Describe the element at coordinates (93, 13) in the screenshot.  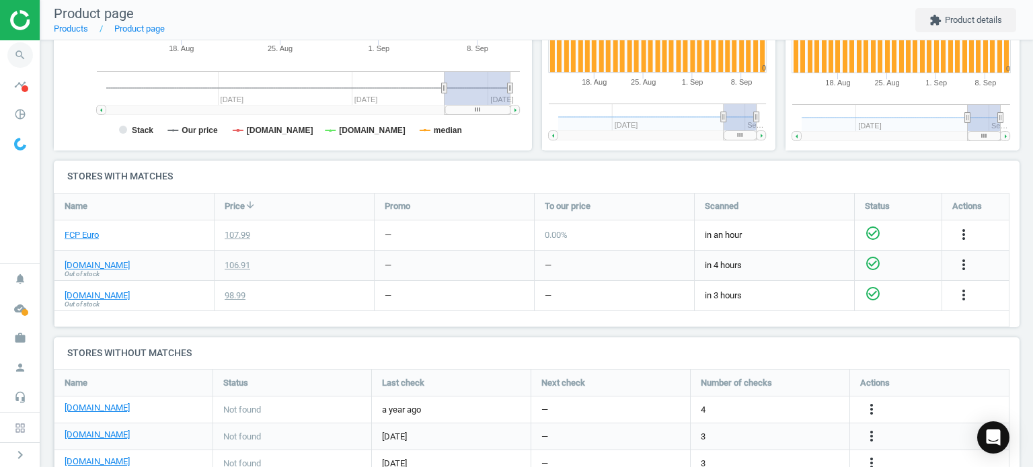
I see `span: Product page` at that location.